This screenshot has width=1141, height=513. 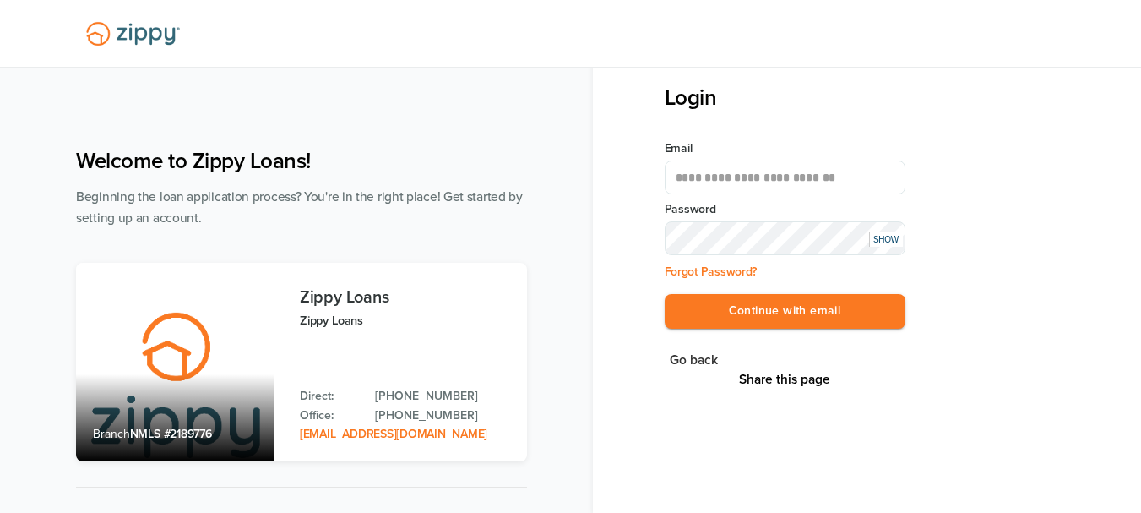 What do you see at coordinates (443, 396) in the screenshot?
I see `a: Direct Phone: 512-975-2947` at bounding box center [443, 396].